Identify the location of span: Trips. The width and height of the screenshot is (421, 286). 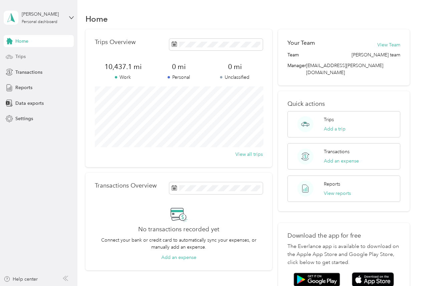
(20, 56).